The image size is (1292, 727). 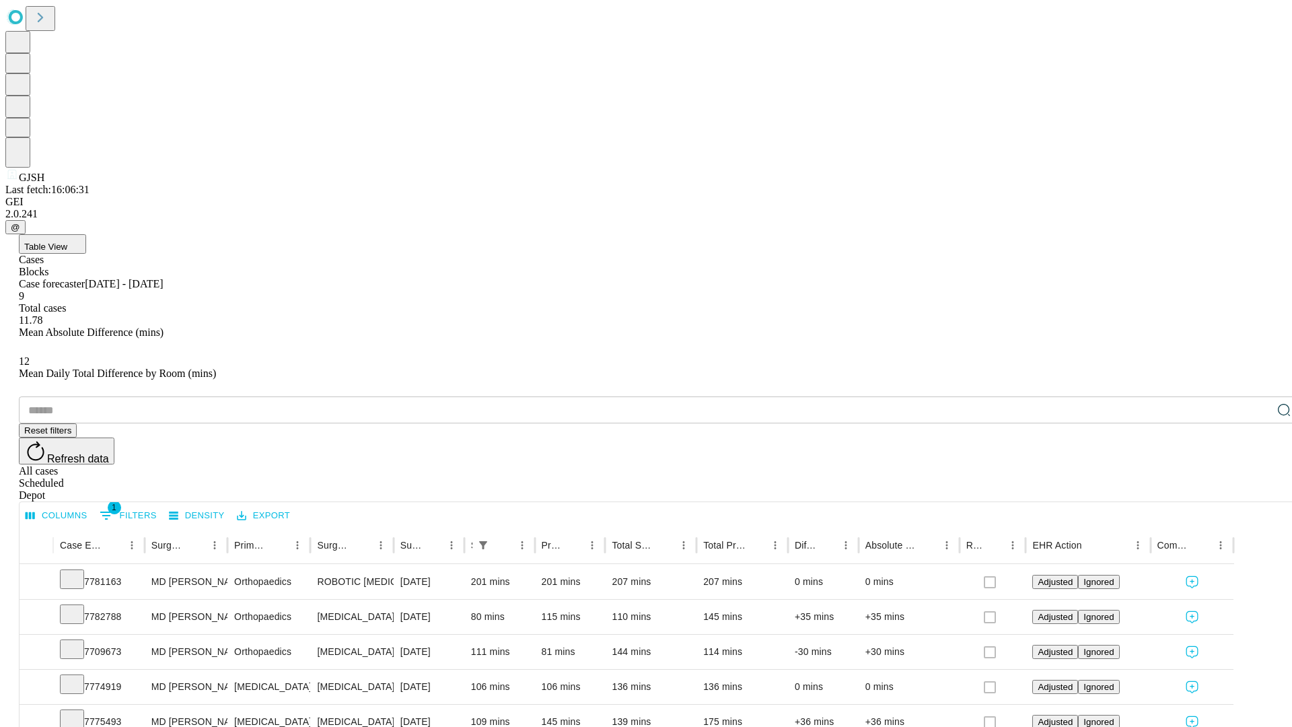 I want to click on div: Comments, so click(x=1174, y=545).